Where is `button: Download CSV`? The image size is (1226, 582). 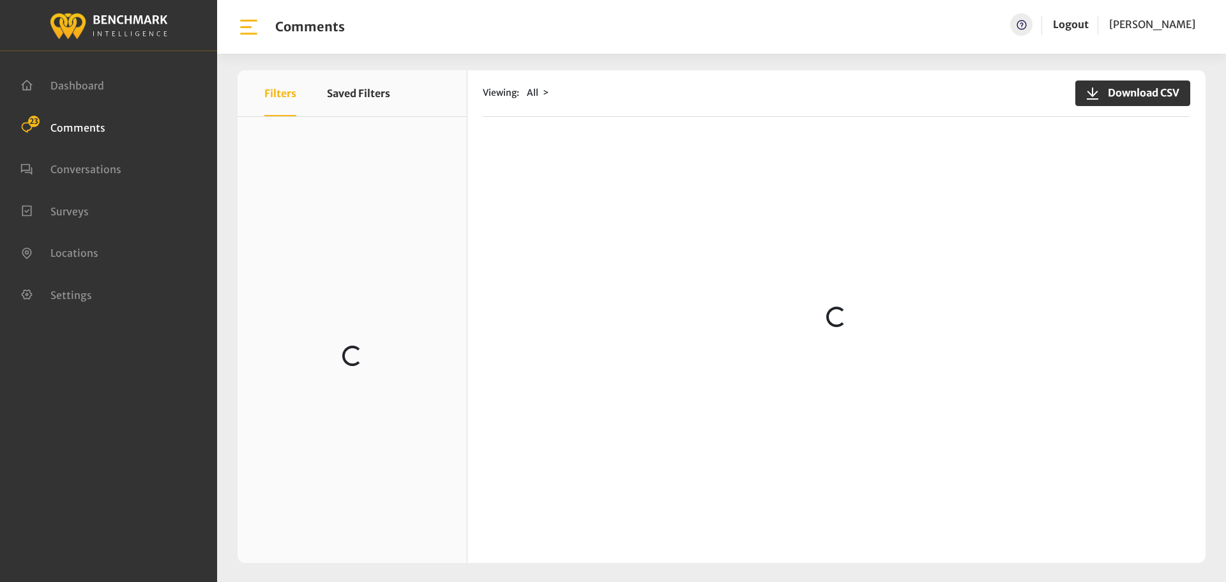
button: Download CSV is located at coordinates (1133, 93).